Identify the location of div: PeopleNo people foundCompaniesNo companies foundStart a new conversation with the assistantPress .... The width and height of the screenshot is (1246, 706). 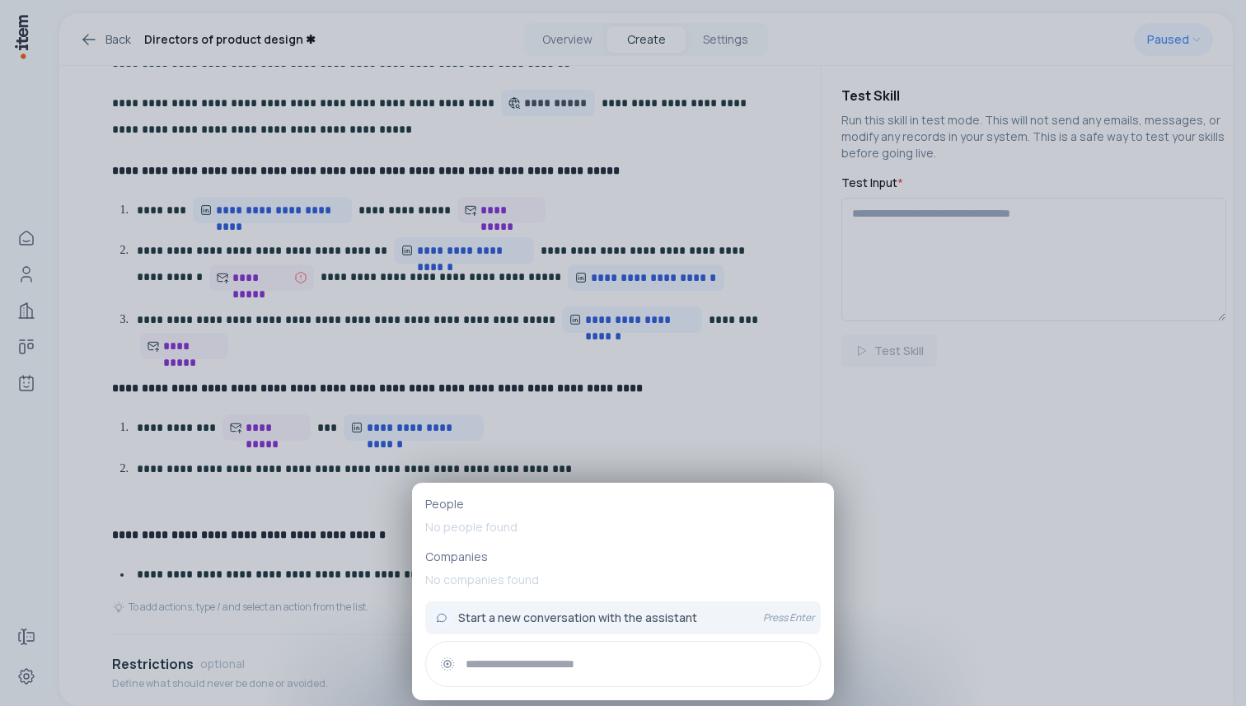
(623, 592).